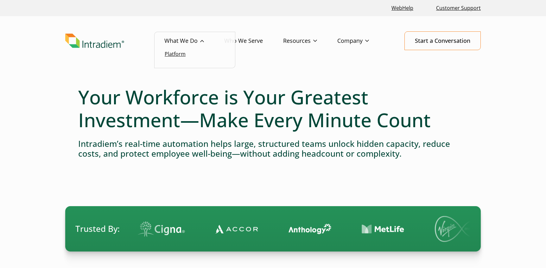 The width and height of the screenshot is (546, 268). I want to click on a: Who We Serve, so click(254, 41).